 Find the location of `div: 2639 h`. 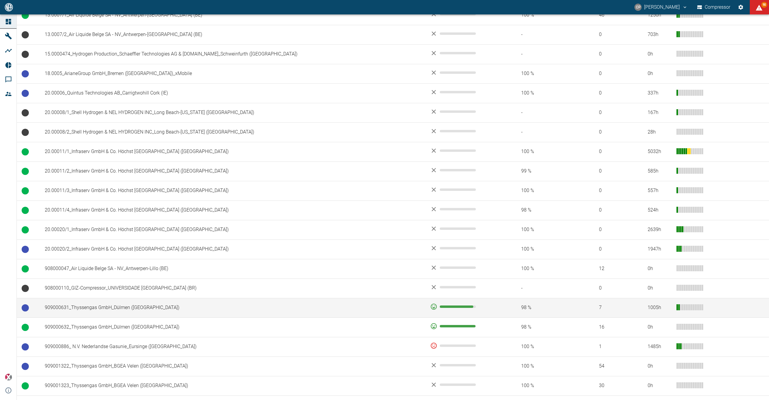

div: 2639 h is located at coordinates (659, 230).